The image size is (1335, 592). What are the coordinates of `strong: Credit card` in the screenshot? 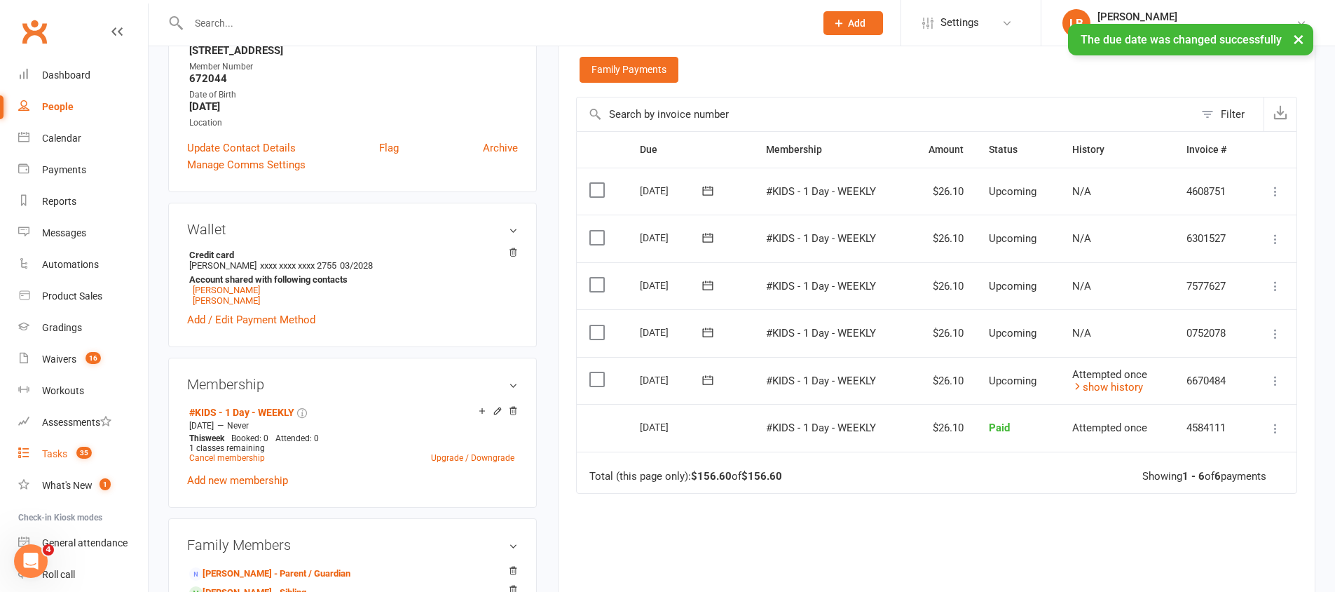 It's located at (350, 254).